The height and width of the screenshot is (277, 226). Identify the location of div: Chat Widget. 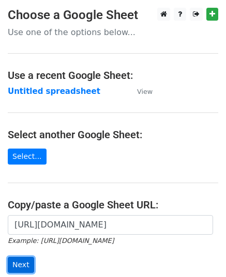
(200, 253).